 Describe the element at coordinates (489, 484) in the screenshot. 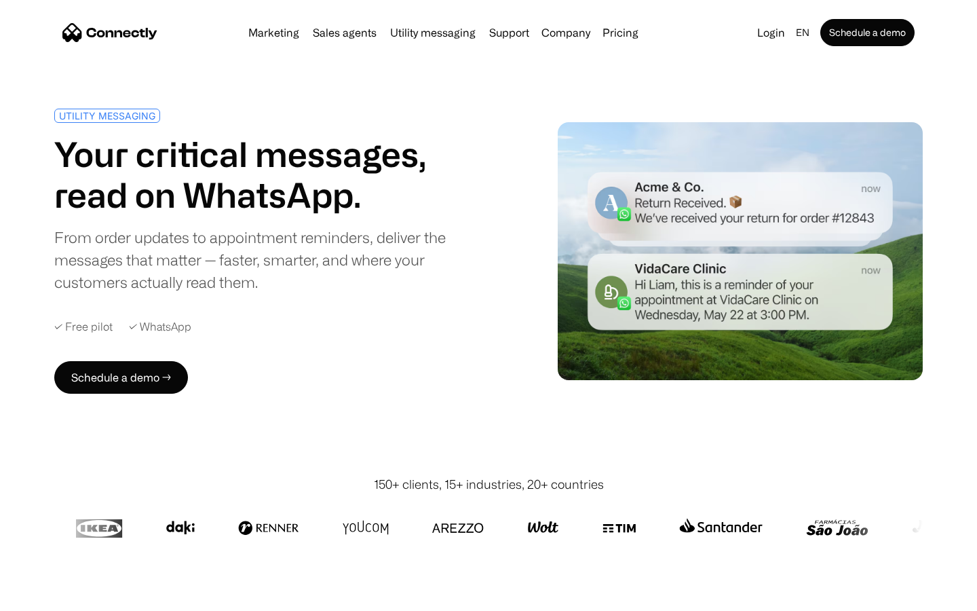

I see `div: 150+ clients, 15+ industries, 20+ countries` at that location.